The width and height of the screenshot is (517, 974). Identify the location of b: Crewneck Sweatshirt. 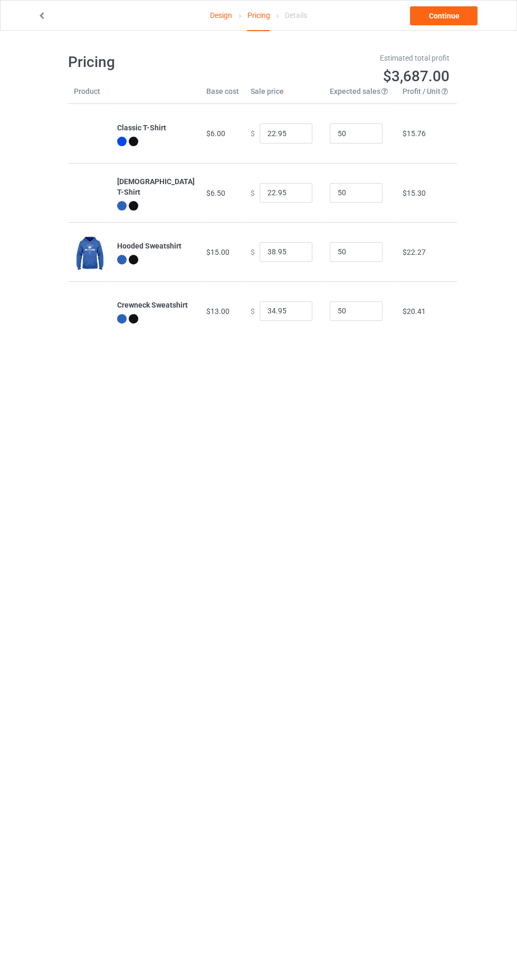
(153, 305).